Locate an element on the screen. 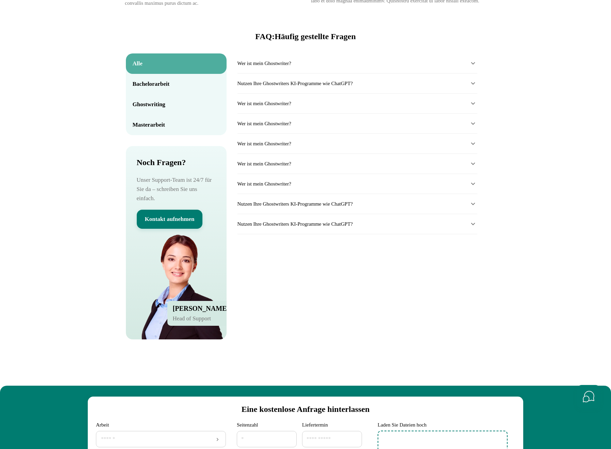 The height and width of the screenshot is (449, 611). label: Arbeit is located at coordinates (102, 425).